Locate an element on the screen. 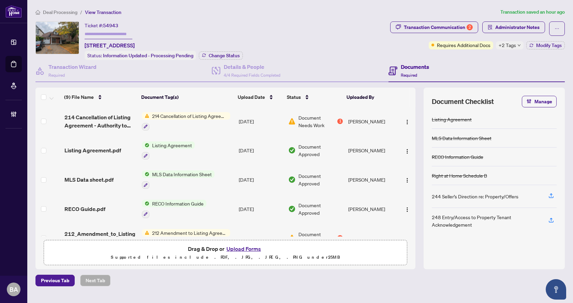  button: Status IconListing Agreement is located at coordinates (168, 151).